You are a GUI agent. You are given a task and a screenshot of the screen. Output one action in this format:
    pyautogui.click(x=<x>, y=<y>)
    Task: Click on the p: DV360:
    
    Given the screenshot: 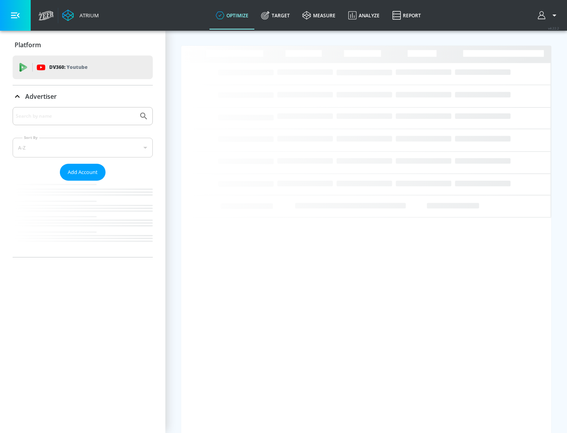 What is the action you would take?
    pyautogui.click(x=68, y=67)
    